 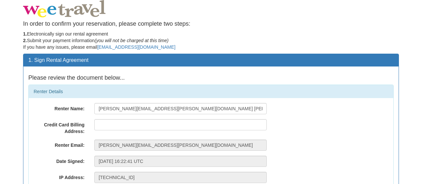 What do you see at coordinates (59, 107) in the screenshot?
I see `label: Renter Name:` at bounding box center [59, 107].